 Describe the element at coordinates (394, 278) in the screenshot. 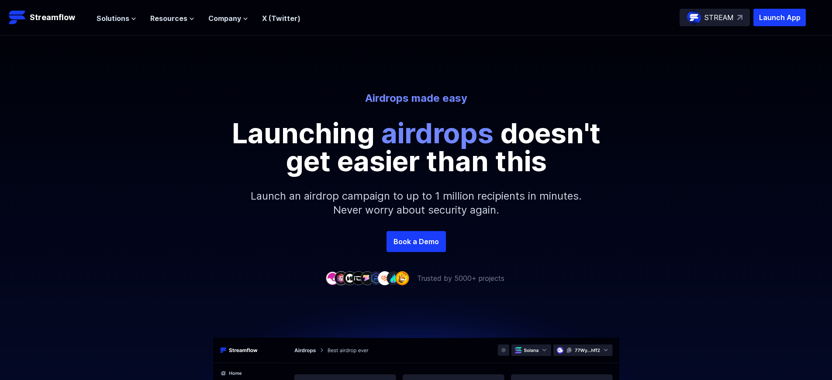

I see `img: company-8` at that location.